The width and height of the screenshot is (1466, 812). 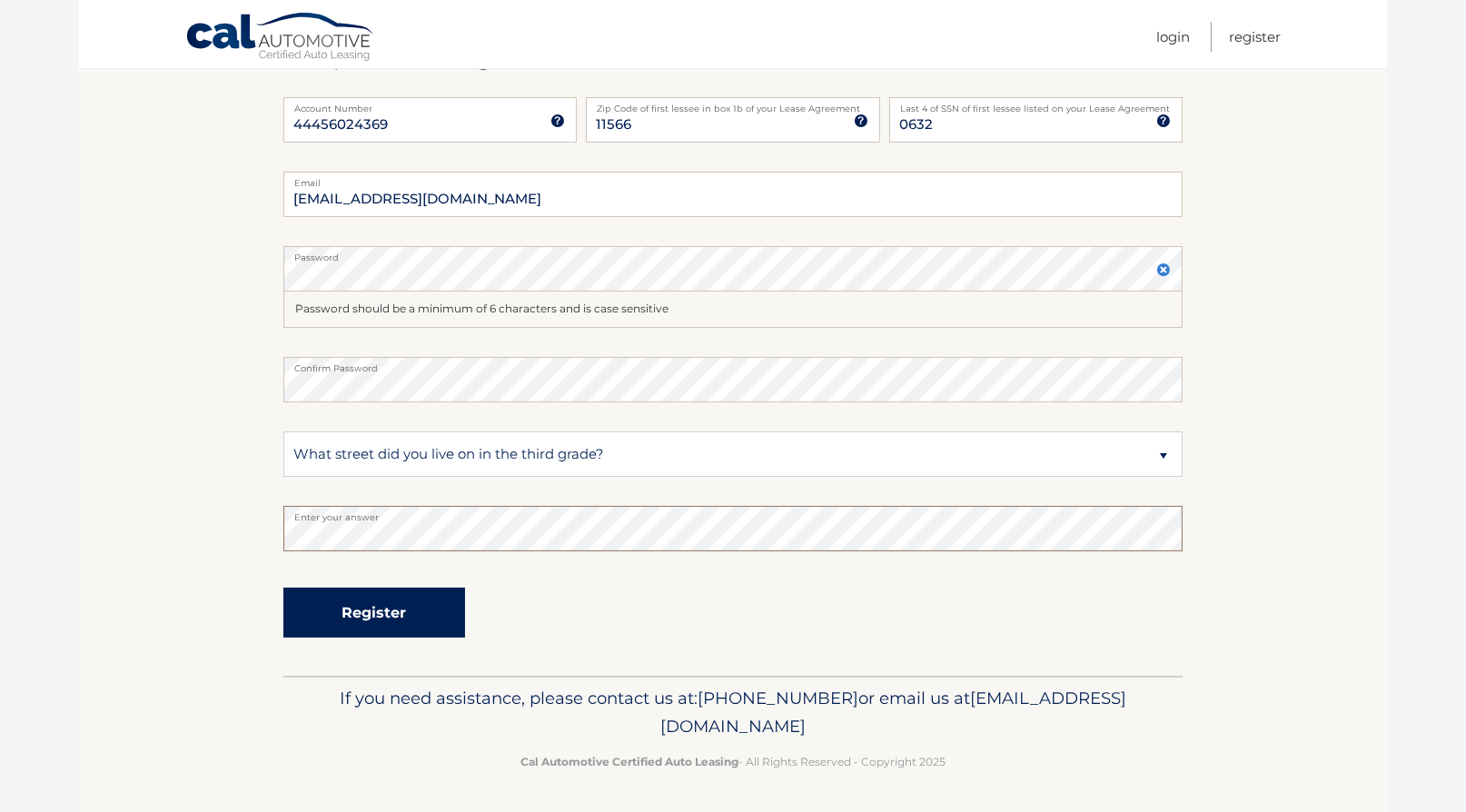 What do you see at coordinates (733, 761) in the screenshot?
I see `p: - All Rights Reserved - Copyright 2025` at bounding box center [733, 761].